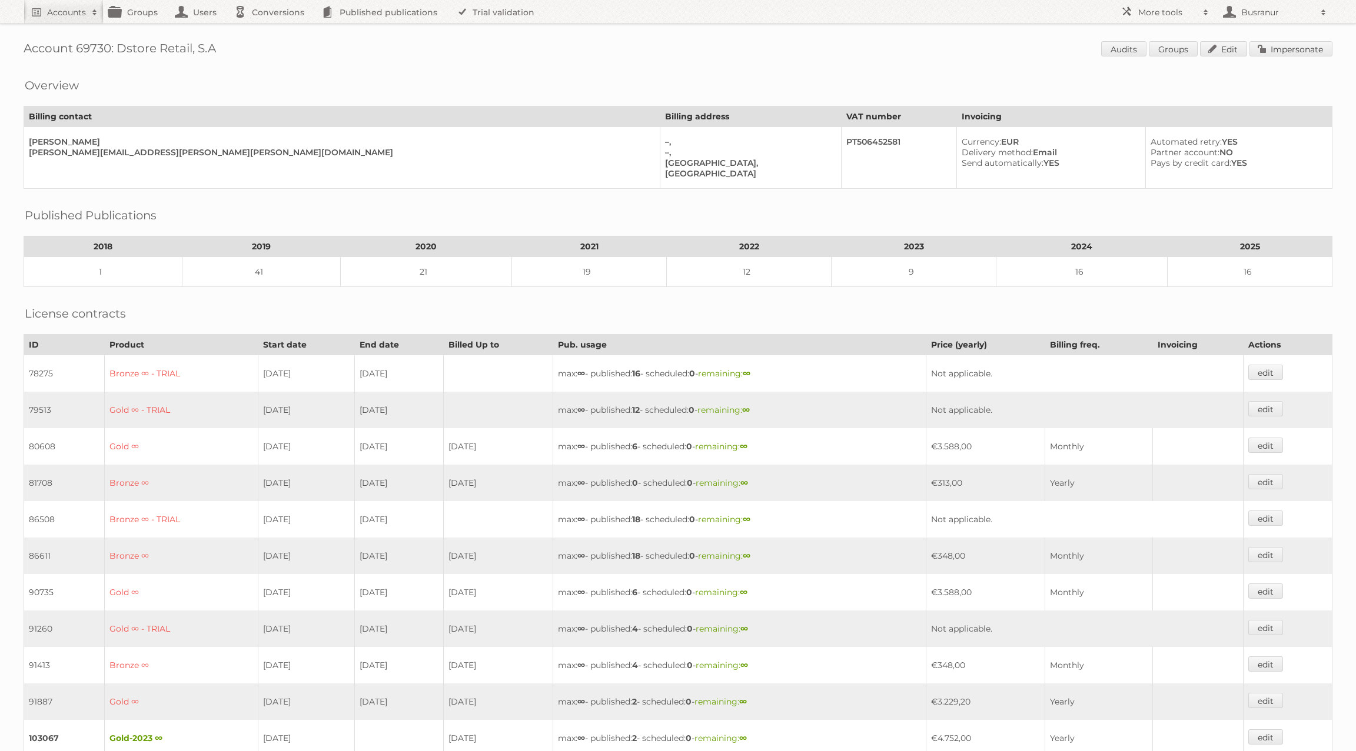  What do you see at coordinates (1002, 163) in the screenshot?
I see `span: Send automatically:` at bounding box center [1002, 163].